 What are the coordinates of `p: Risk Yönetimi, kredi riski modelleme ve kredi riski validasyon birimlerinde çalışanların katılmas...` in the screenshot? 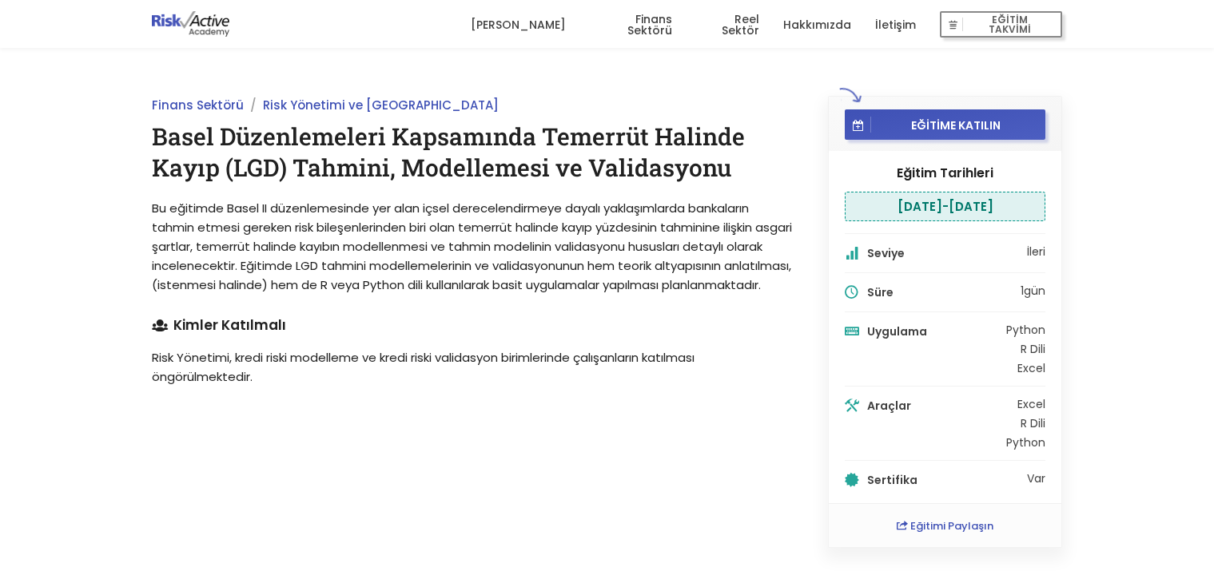 It's located at (471, 368).